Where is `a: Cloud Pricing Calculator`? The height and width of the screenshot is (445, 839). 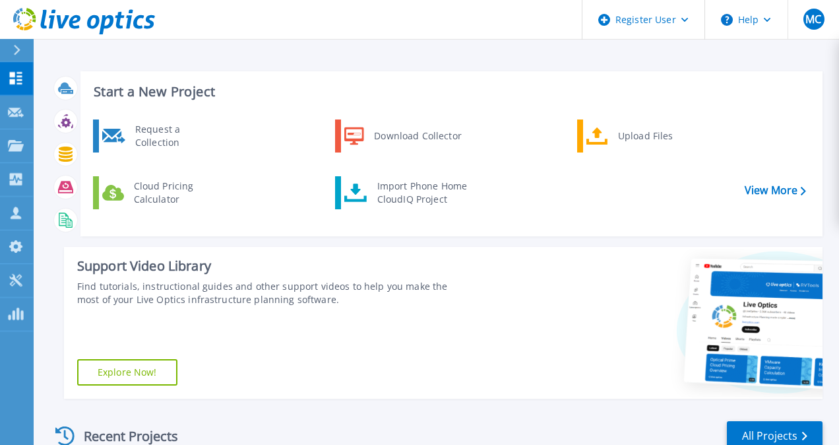 a: Cloud Pricing Calculator is located at coordinates (160, 193).